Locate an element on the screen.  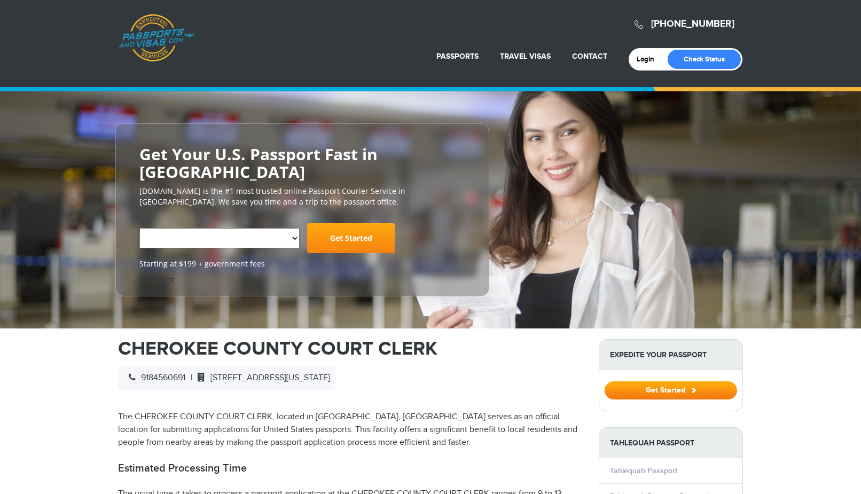
a: Passports is located at coordinates (457, 56).